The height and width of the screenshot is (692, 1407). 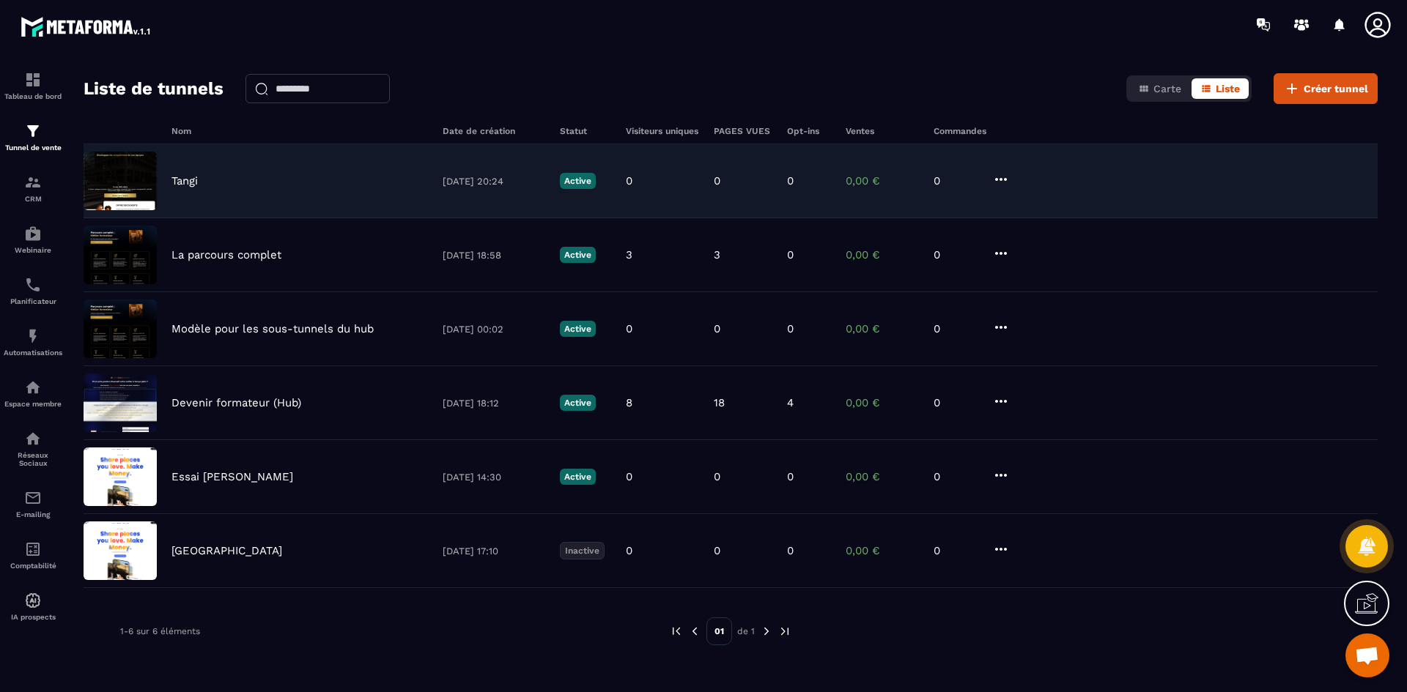 What do you see at coordinates (585, 131) in the screenshot?
I see `h6: Statut` at bounding box center [585, 131].